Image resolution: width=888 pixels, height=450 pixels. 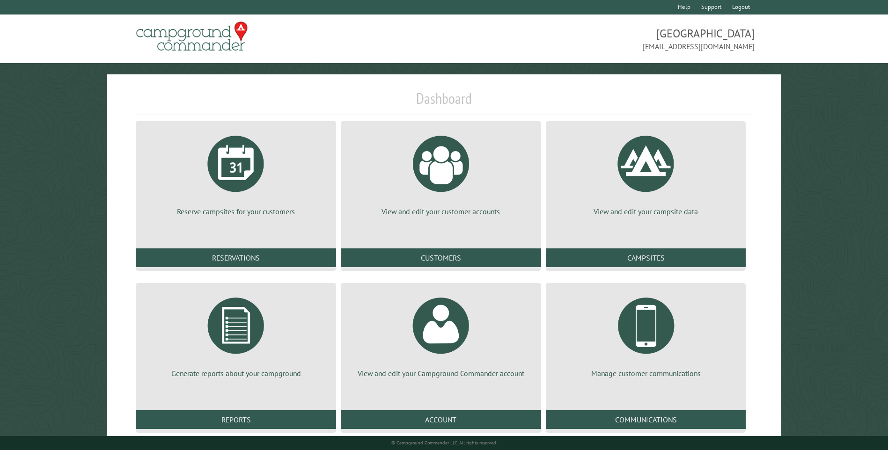 What do you see at coordinates (236, 335) in the screenshot?
I see `a: Generate reports about your campground` at bounding box center [236, 335].